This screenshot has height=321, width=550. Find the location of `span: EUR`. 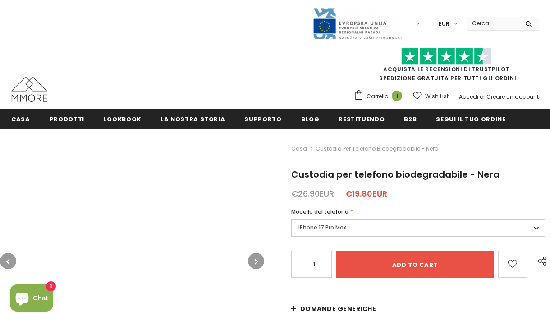

span: EUR is located at coordinates (444, 24).